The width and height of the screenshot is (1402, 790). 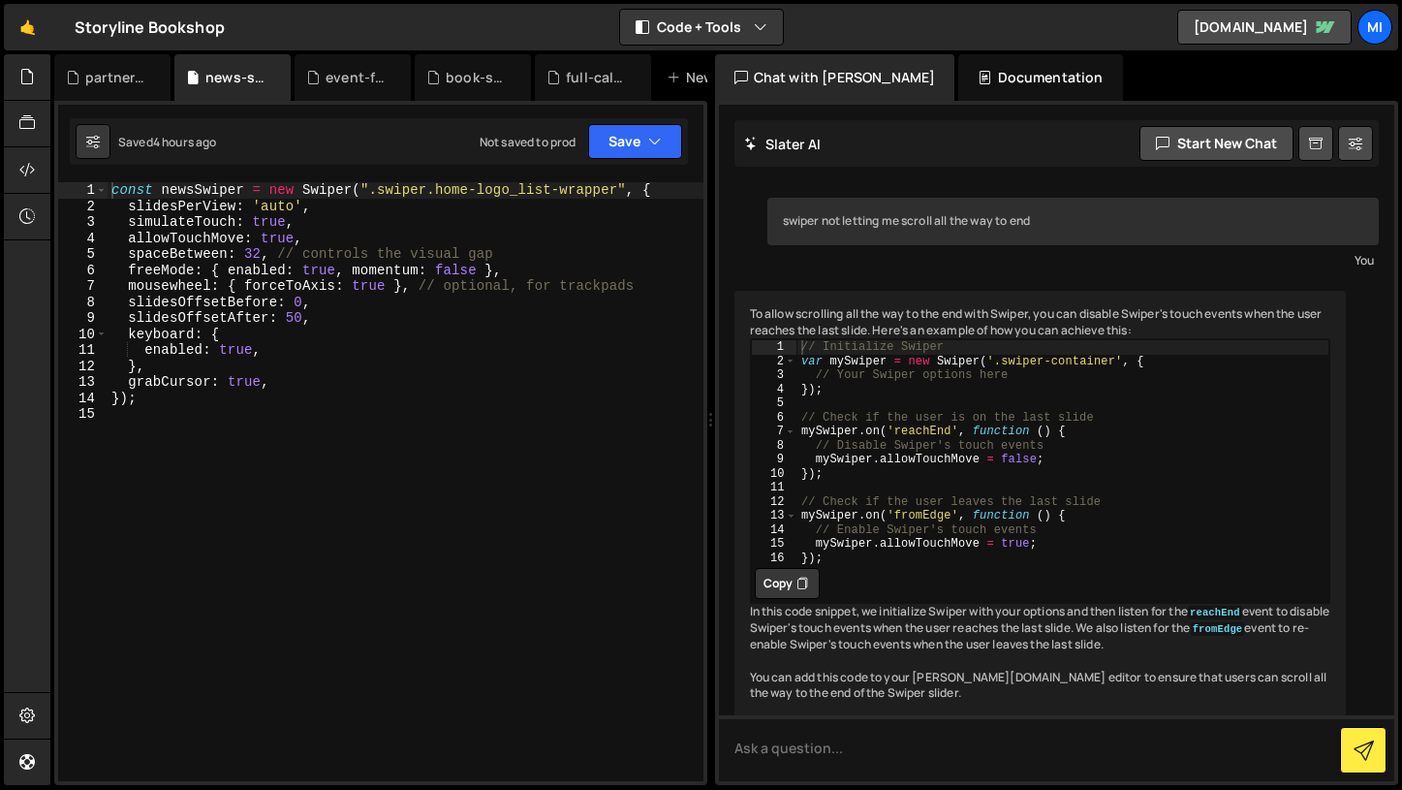 What do you see at coordinates (787, 583) in the screenshot?
I see `button: Copy` at bounding box center [787, 583].